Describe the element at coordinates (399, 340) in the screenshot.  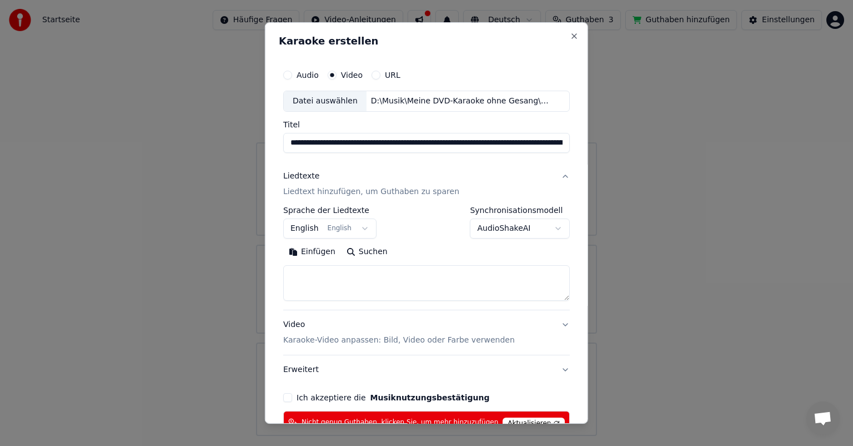
I see `p: Karaoke-Video anpassen: Bild, Video oder Farbe verwenden` at that location.